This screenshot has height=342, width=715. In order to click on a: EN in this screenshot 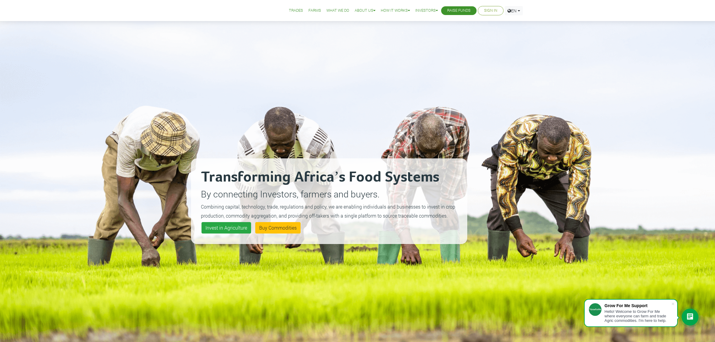, I will do `click(514, 11)`.